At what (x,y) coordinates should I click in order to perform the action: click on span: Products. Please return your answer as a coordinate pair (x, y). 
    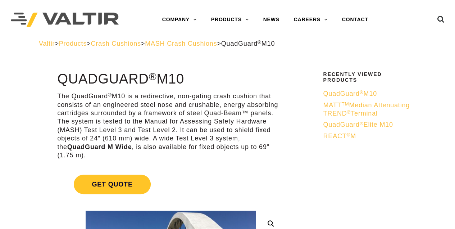
    Looking at the image, I should click on (73, 44).